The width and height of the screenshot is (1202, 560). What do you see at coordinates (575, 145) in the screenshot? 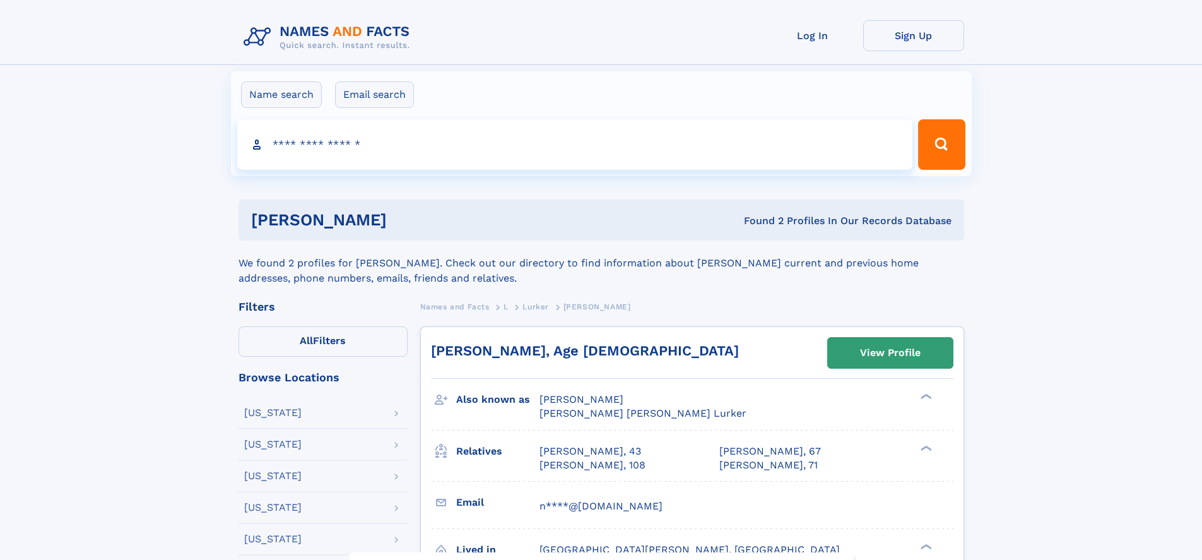
I see `input: search input` at bounding box center [575, 145].